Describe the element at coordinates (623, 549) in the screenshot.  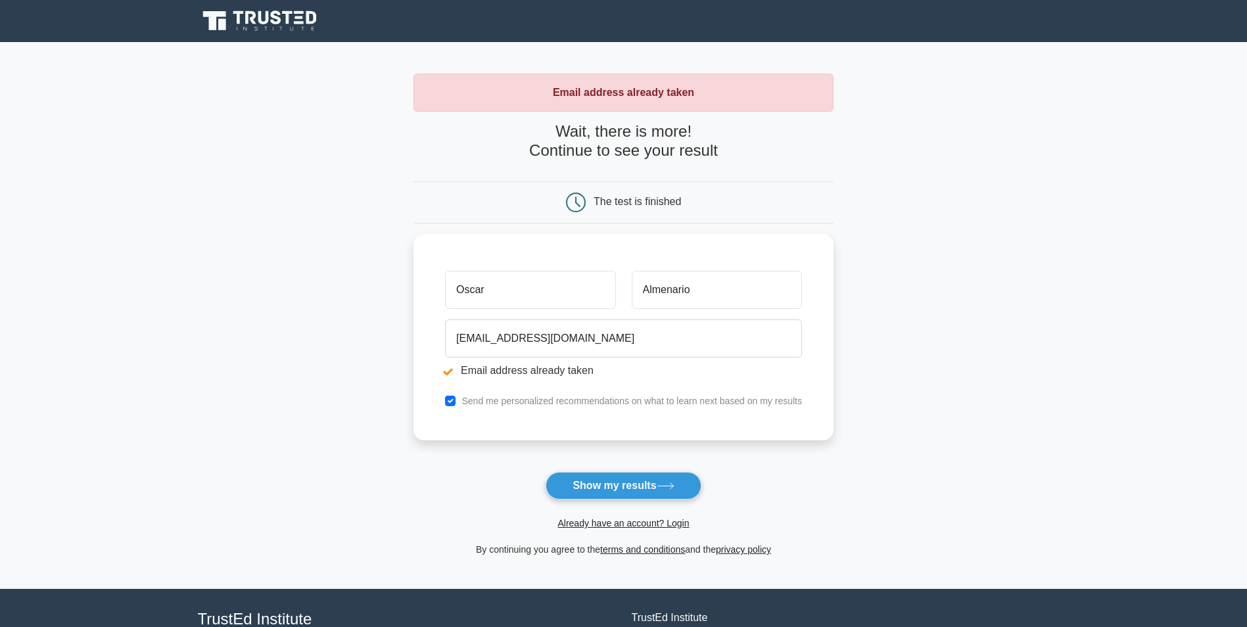
I see `div: By continuing you agree to the and the` at that location.